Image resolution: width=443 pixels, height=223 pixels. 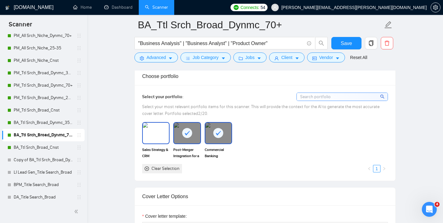 What do you see at coordinates (205, 58) in the screenshot?
I see `button: barsJob Categorycaret-down` at bounding box center [205, 58].